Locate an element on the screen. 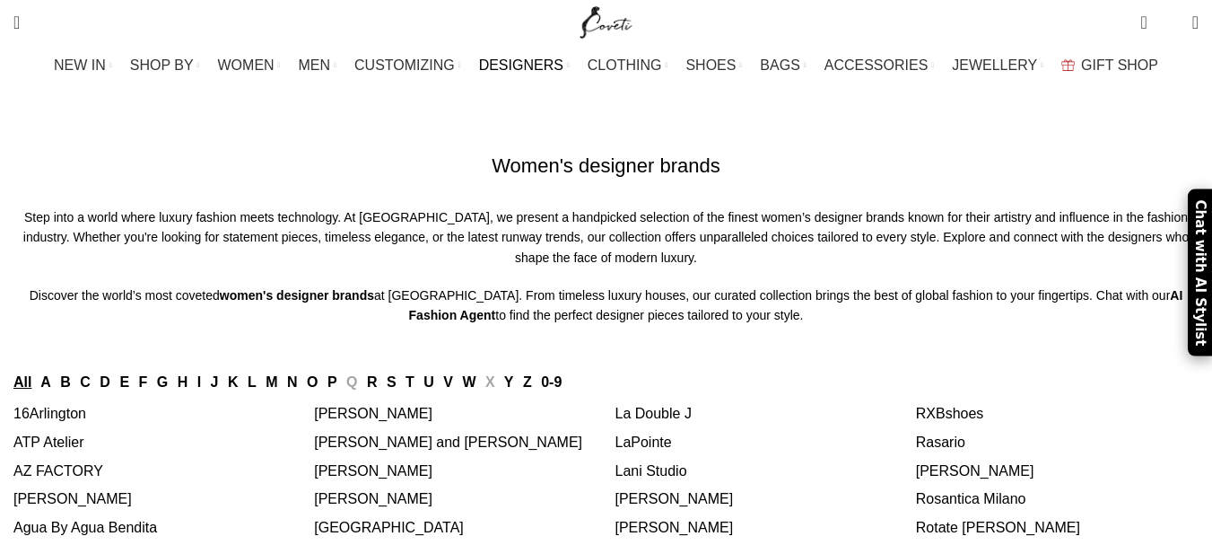  span: Q is located at coordinates (352, 381).